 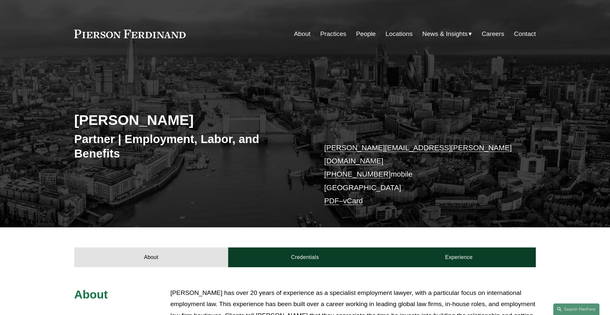 What do you see at coordinates (525, 34) in the screenshot?
I see `a: Contact` at bounding box center [525, 34].